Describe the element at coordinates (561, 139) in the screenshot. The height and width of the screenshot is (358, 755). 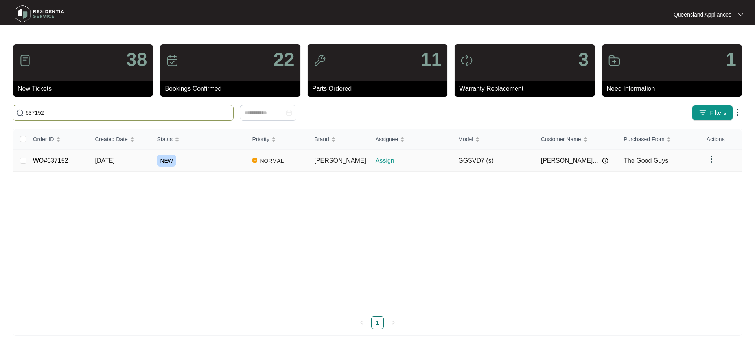
I see `span: Customer Name` at that location.